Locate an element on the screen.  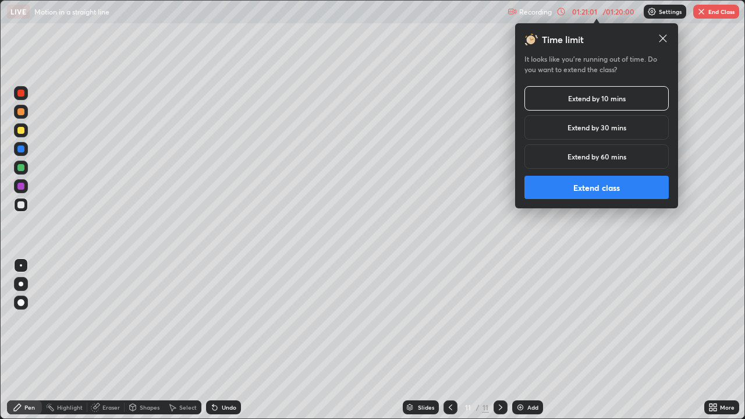
img: add-slide-button is located at coordinates (520, 407).